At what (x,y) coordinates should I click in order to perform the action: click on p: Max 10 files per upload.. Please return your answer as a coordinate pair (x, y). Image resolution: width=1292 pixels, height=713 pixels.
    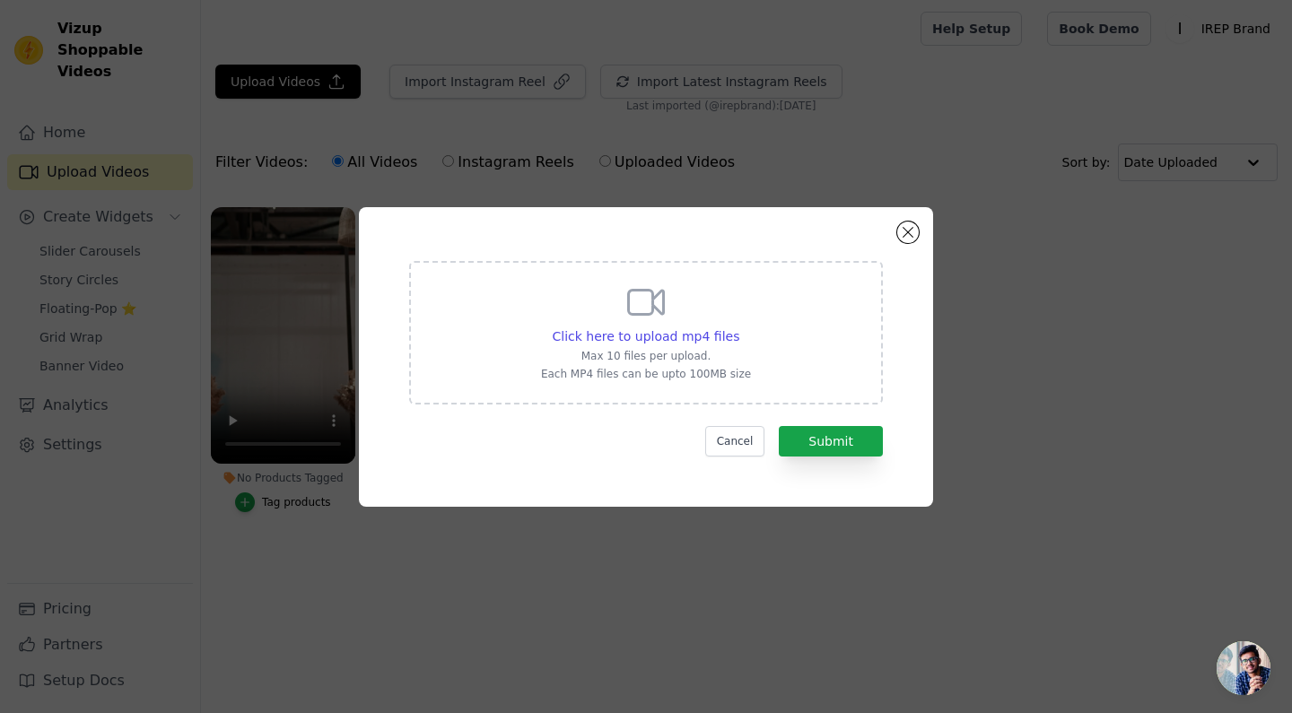
    Looking at the image, I should click on (646, 356).